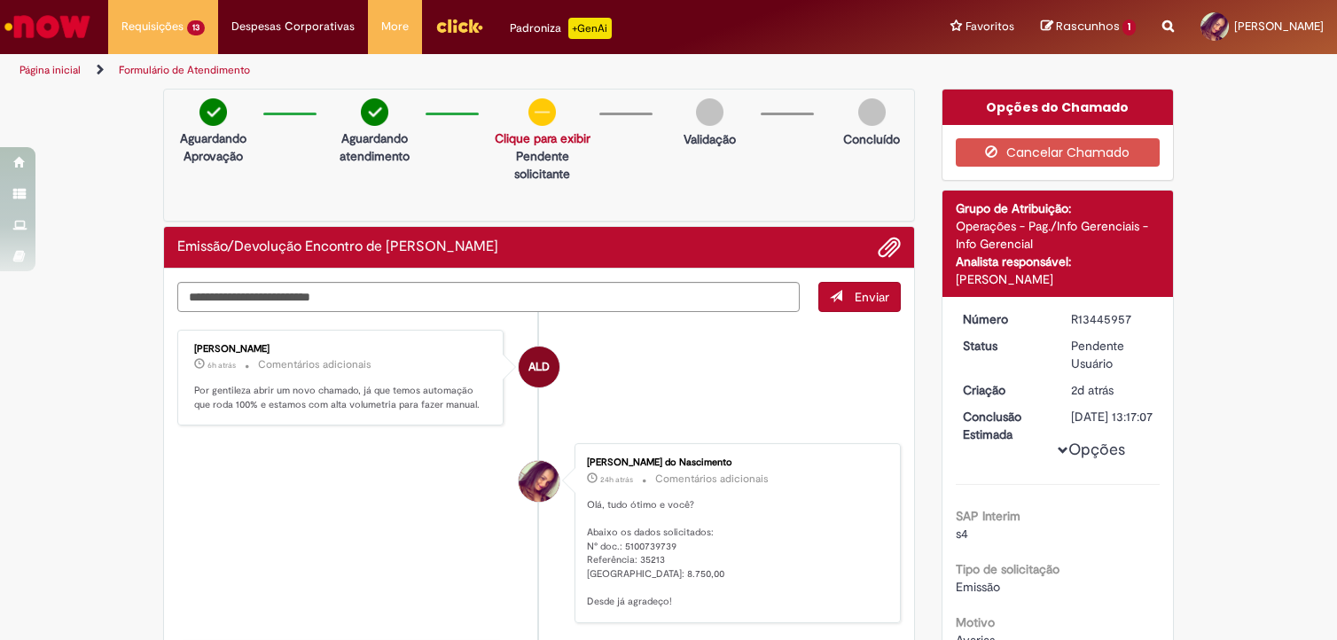 The width and height of the screenshot is (1337, 640). I want to click on div: Opções do Chamado, so click(1057, 107).